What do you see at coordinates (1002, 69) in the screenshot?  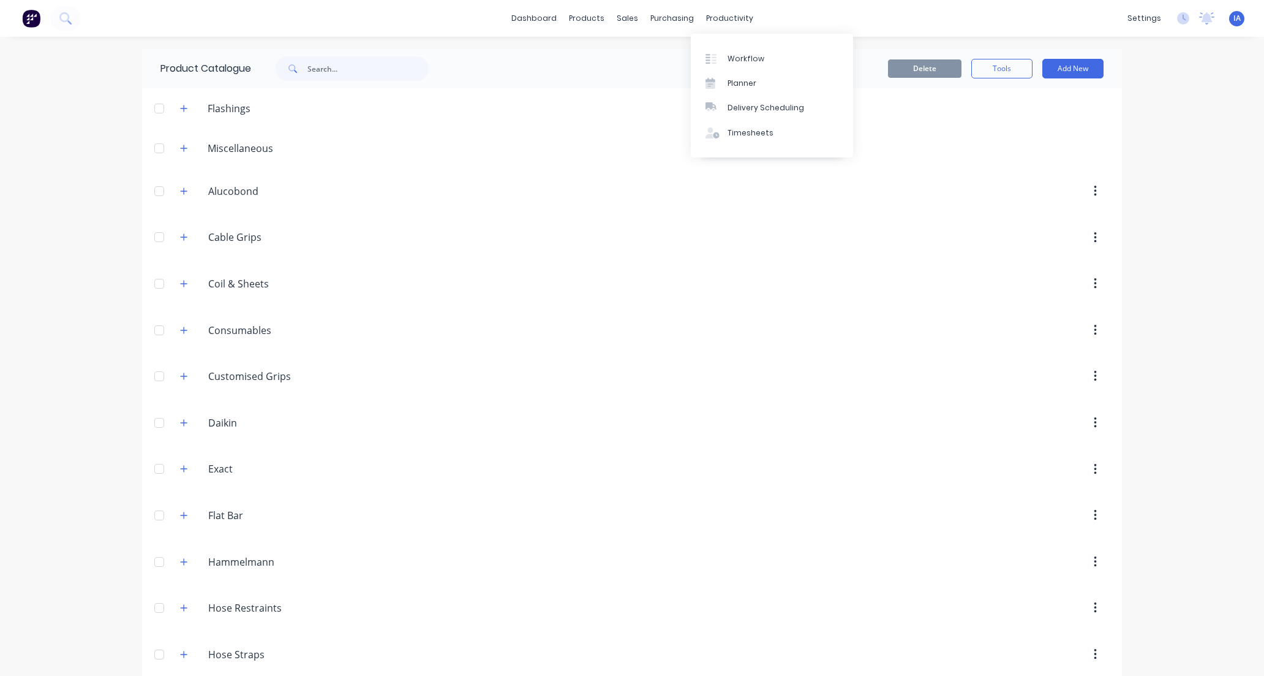 I see `button: Tools` at bounding box center [1002, 69].